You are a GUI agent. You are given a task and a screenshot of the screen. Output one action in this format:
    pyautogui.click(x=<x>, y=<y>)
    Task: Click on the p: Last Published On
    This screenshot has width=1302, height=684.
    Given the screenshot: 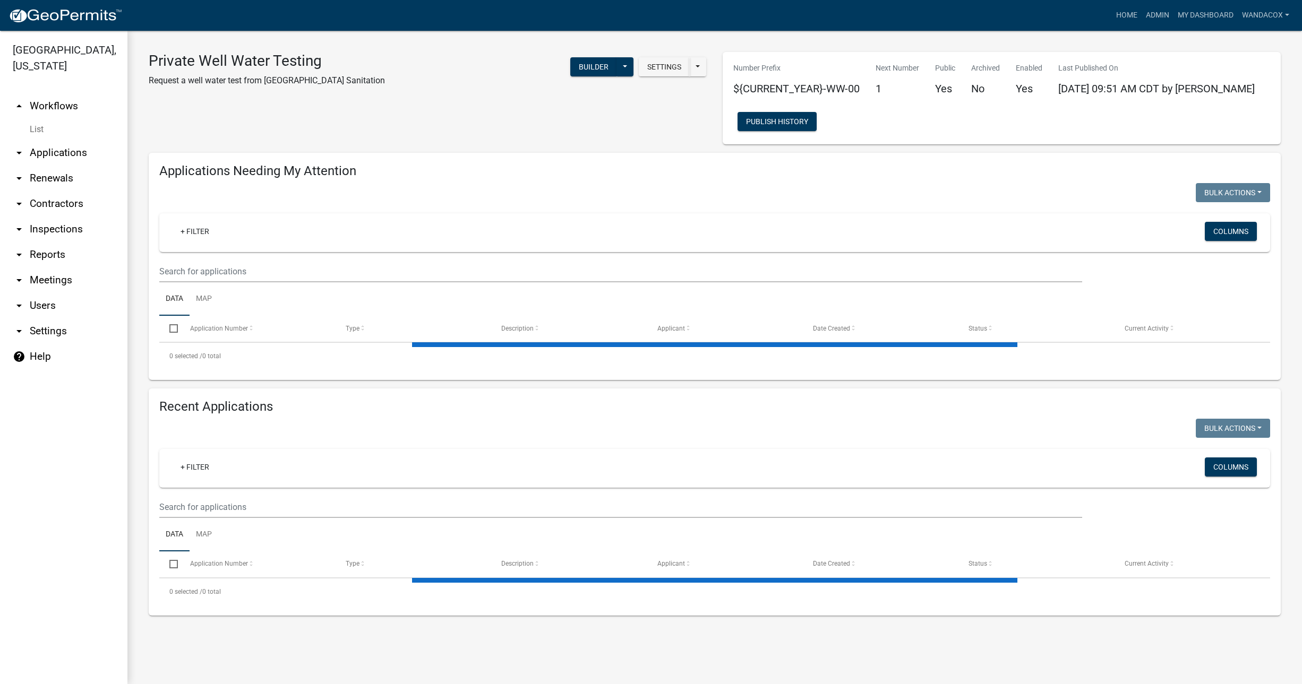 What is the action you would take?
    pyautogui.click(x=1156, y=68)
    